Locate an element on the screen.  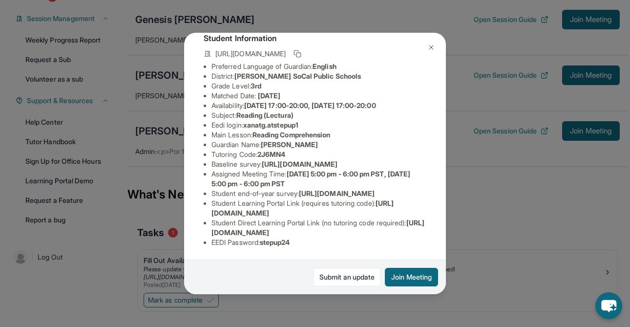
li: Guardian Name : is located at coordinates (319, 145).